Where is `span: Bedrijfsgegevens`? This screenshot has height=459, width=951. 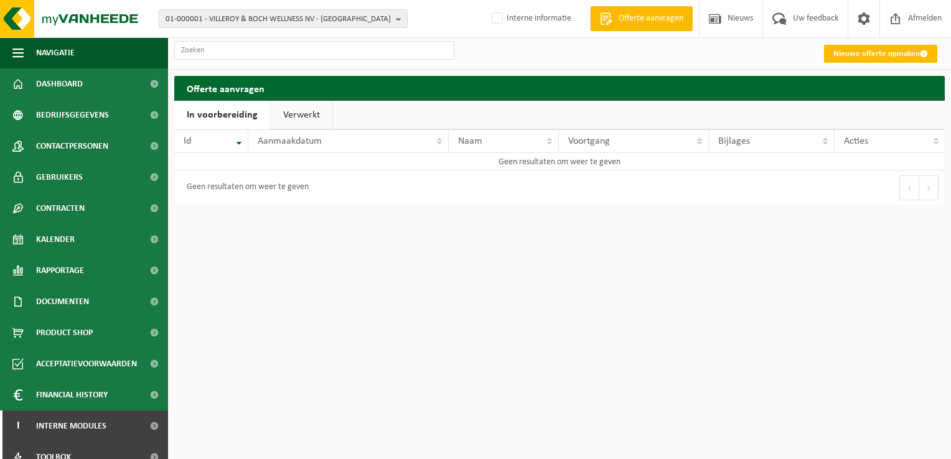
span: Bedrijfsgegevens is located at coordinates (72, 115).